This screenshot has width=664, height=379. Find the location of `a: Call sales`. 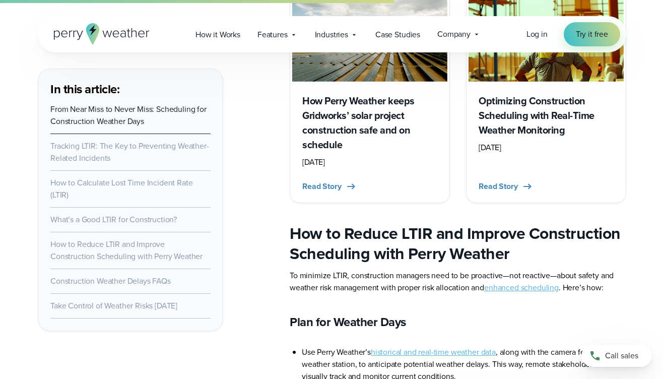

a: Call sales is located at coordinates (617, 356).